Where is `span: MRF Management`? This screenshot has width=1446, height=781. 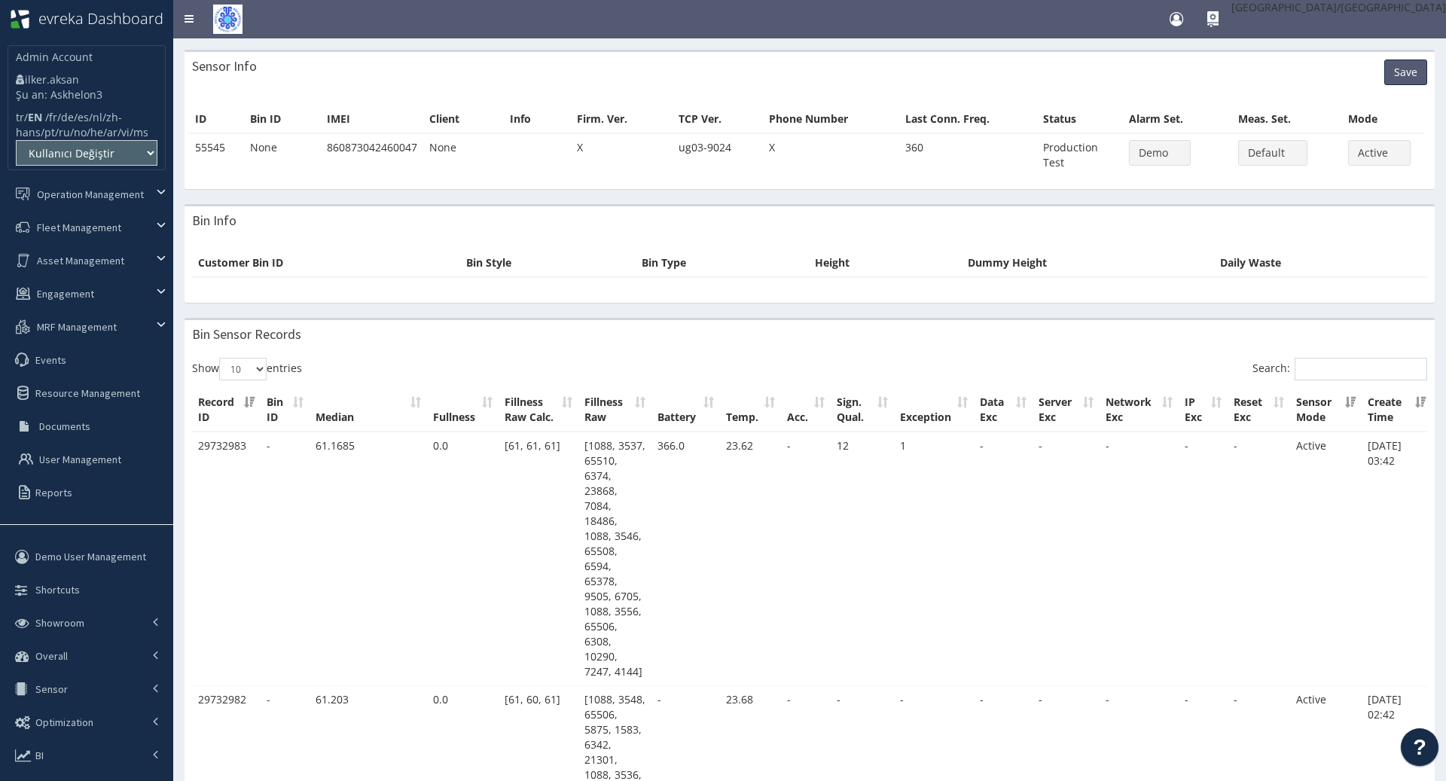 span: MRF Management is located at coordinates (77, 327).